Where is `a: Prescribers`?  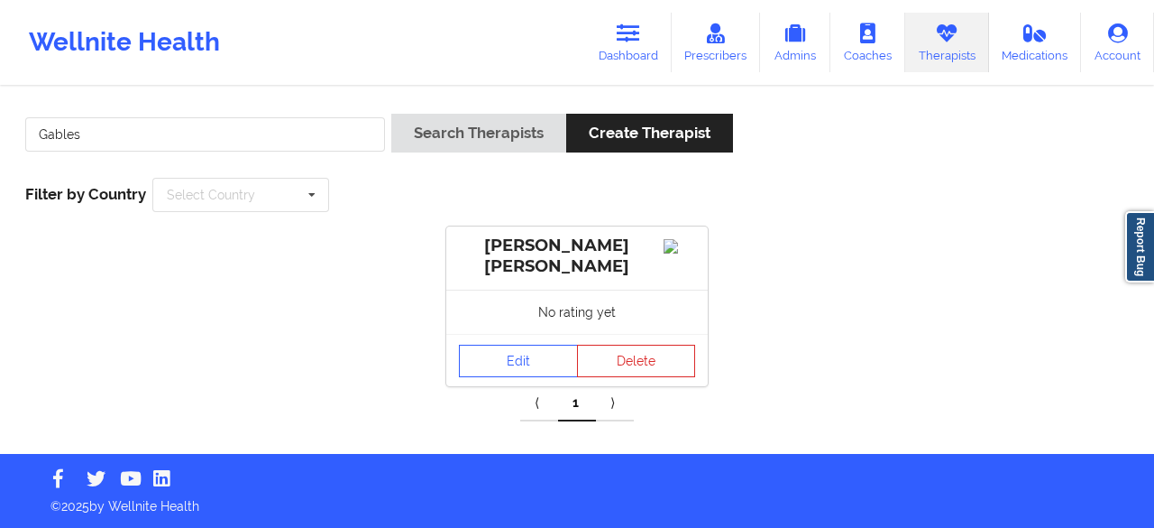 a: Prescribers is located at coordinates (716, 42).